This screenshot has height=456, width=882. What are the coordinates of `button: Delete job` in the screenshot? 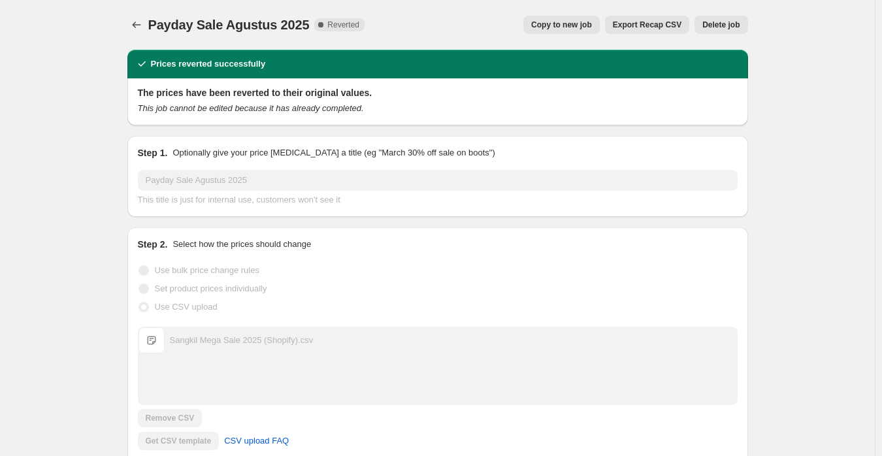 It's located at (721, 25).